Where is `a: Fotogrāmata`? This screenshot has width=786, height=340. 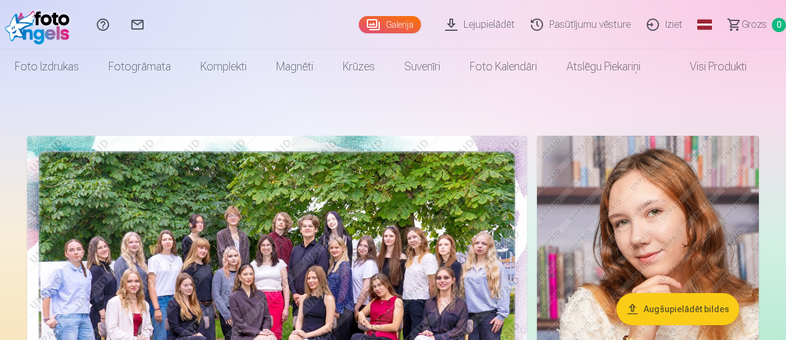
a: Fotogrāmata is located at coordinates (139, 67).